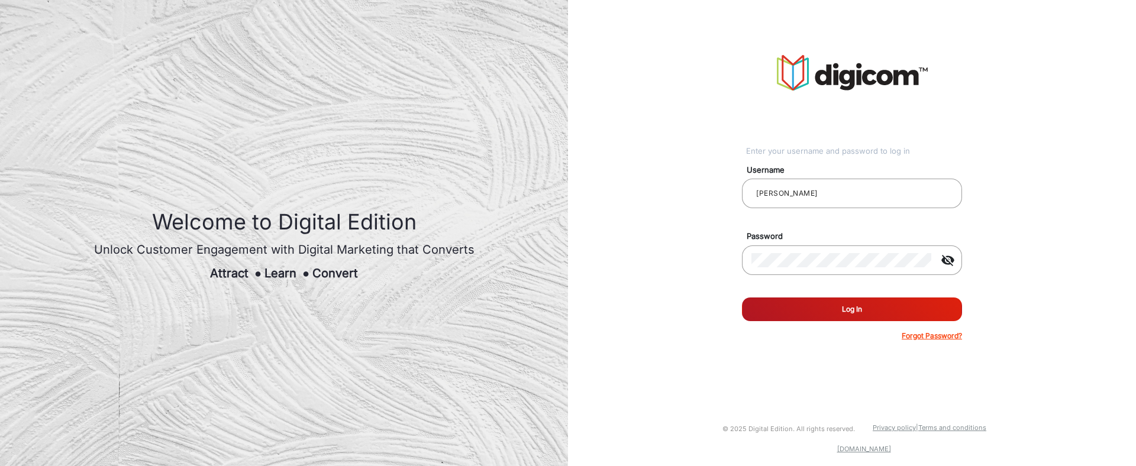  I want to click on input: Your username, so click(852, 194).